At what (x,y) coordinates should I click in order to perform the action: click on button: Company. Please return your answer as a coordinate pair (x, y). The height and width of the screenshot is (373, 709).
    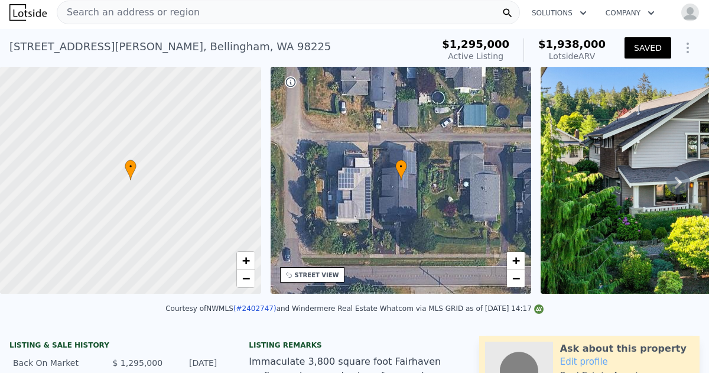
    Looking at the image, I should click on (629, 13).